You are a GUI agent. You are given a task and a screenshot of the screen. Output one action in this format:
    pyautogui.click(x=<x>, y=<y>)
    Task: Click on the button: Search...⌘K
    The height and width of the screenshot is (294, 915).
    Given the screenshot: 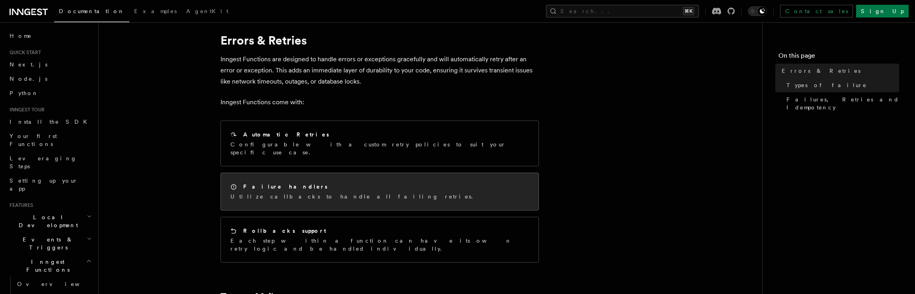 What is the action you would take?
    pyautogui.click(x=622, y=11)
    